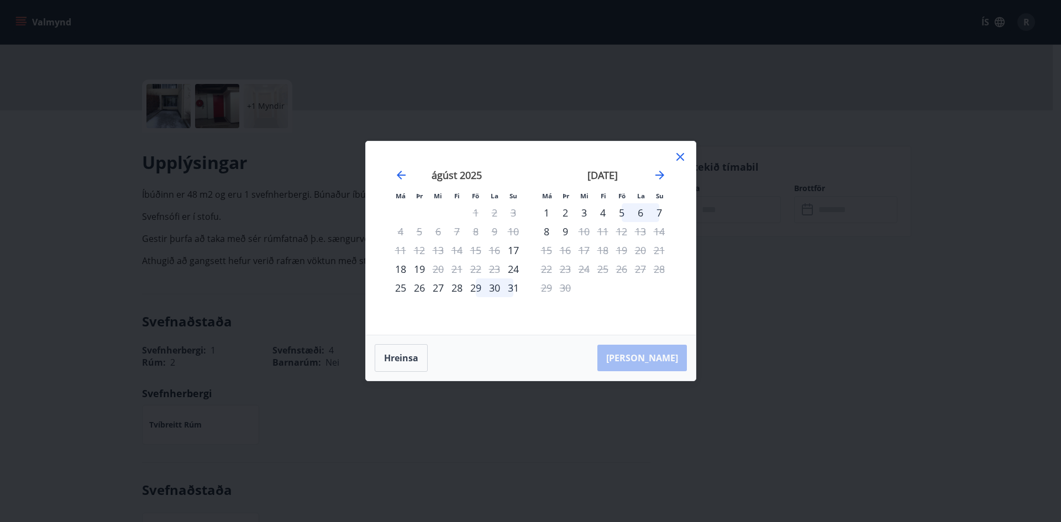  What do you see at coordinates (565, 288) in the screenshot?
I see `td: Not available. þriðjudagur, 30. september 2025` at bounding box center [565, 288].